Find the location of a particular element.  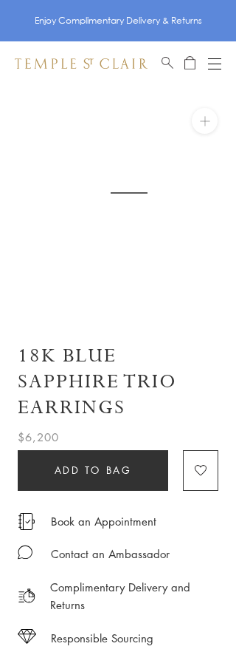

img: icon_delivery.svg is located at coordinates (27, 596).